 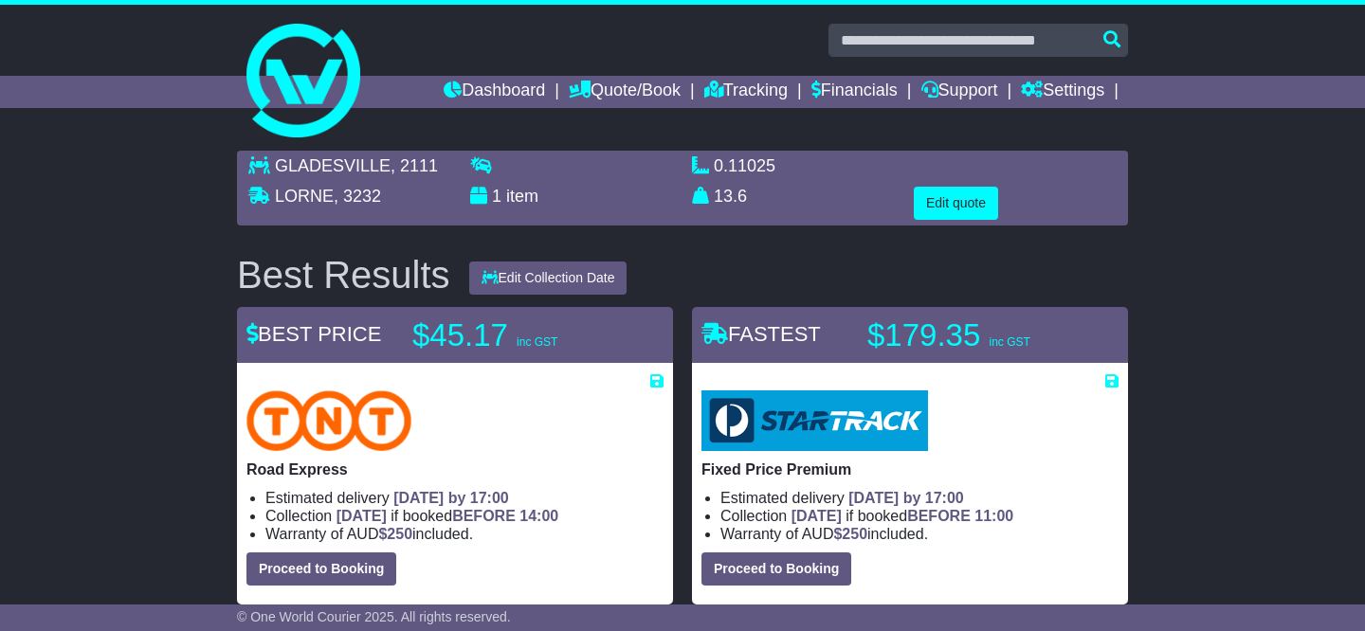 I want to click on span: 13.6, so click(x=730, y=196).